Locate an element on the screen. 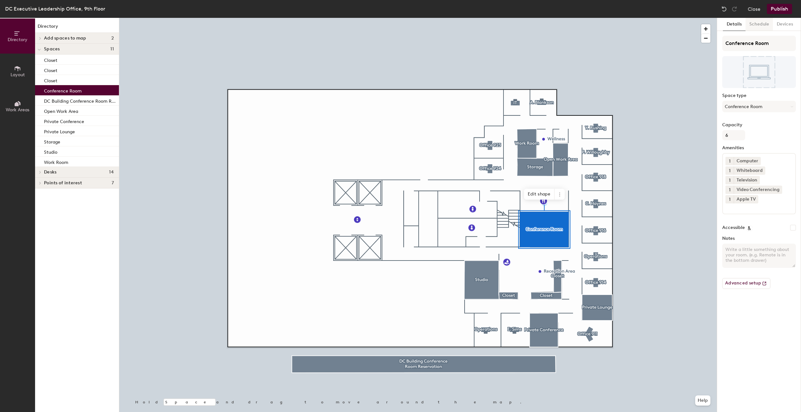 The height and width of the screenshot is (412, 801). p: Conference Room is located at coordinates (63, 90).